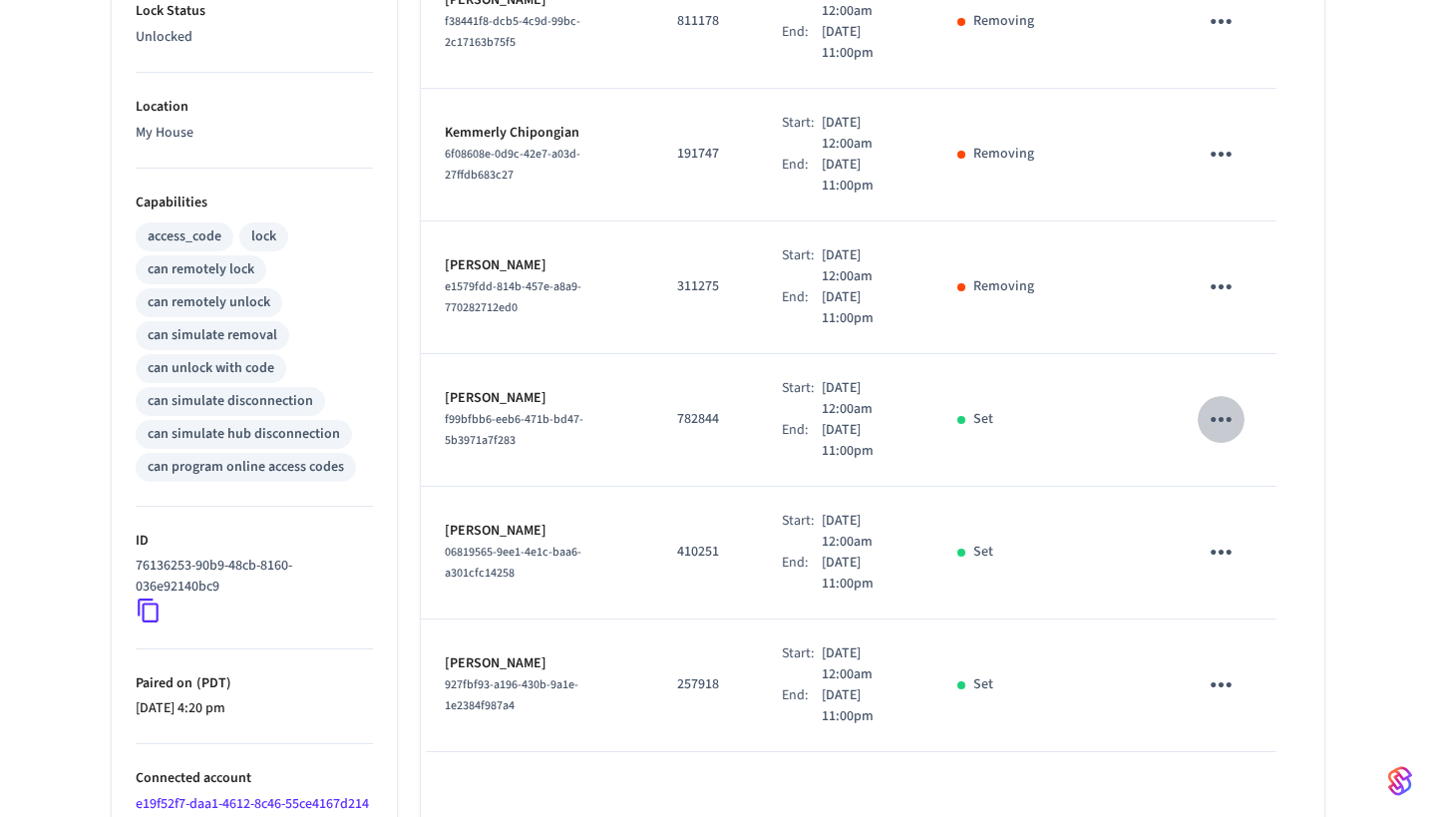 This screenshot has width=1436, height=817. Describe the element at coordinates (263, 236) in the screenshot. I see `div: lock` at that location.